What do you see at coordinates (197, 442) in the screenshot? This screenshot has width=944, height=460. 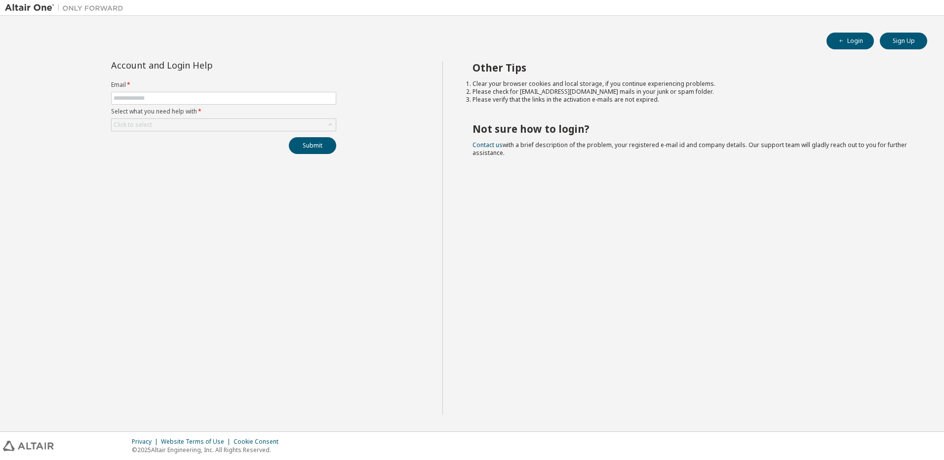 I see `div: Website Terms of Use` at bounding box center [197, 442].